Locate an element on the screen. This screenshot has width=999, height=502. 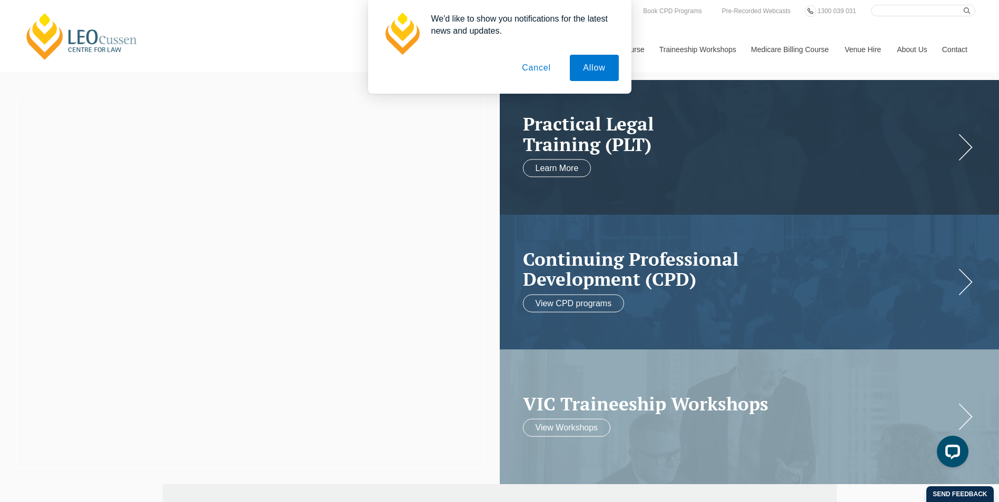
a: View Workshops is located at coordinates (567, 428).